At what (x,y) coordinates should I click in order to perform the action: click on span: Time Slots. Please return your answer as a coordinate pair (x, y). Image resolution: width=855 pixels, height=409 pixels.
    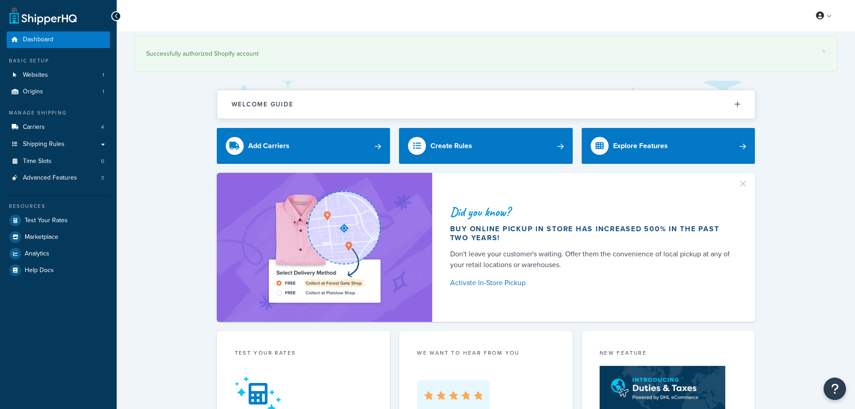
    Looking at the image, I should click on (37, 161).